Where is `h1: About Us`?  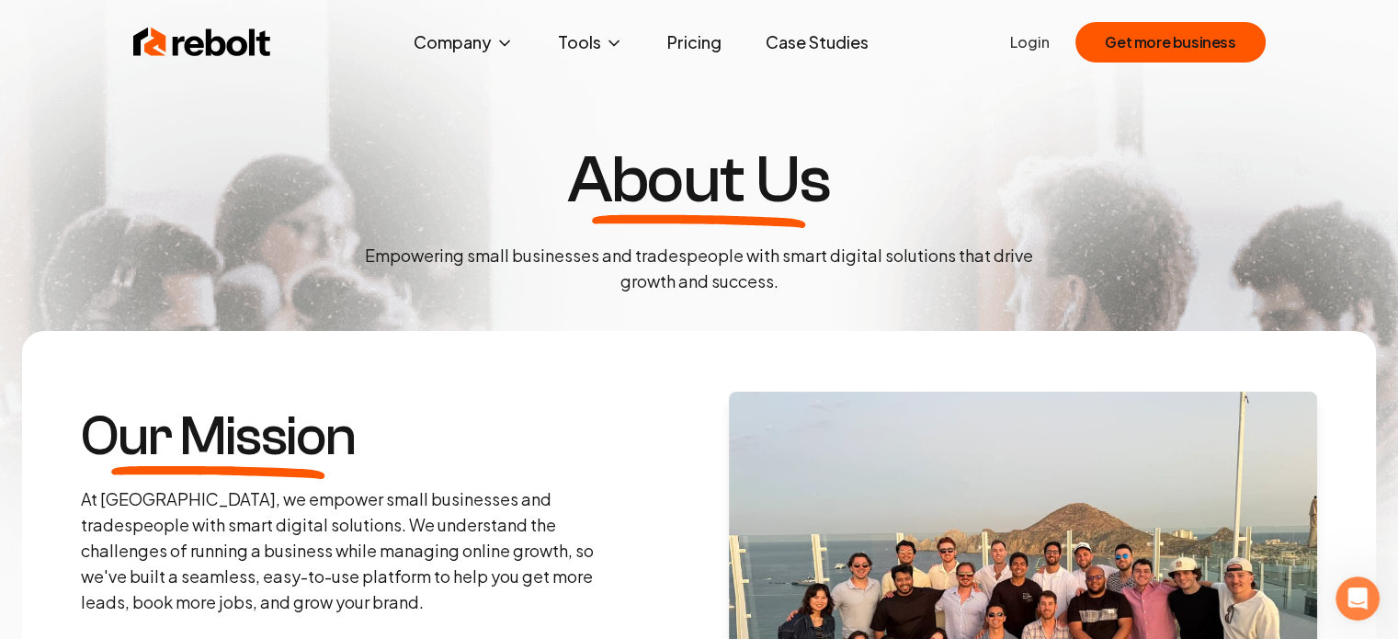 h1: About Us is located at coordinates (699, 180).